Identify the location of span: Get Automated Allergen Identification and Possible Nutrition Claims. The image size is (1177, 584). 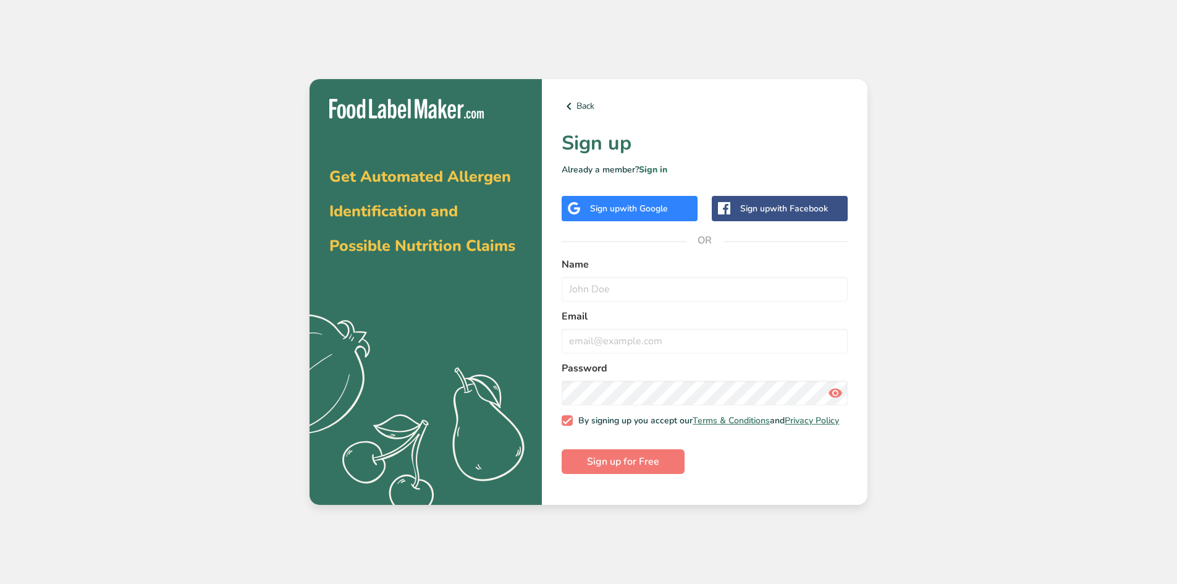
(422, 211).